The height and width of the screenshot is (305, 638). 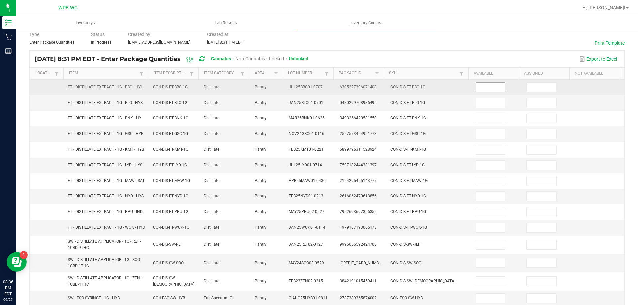 I want to click on a: ItemSortable, so click(x=103, y=73).